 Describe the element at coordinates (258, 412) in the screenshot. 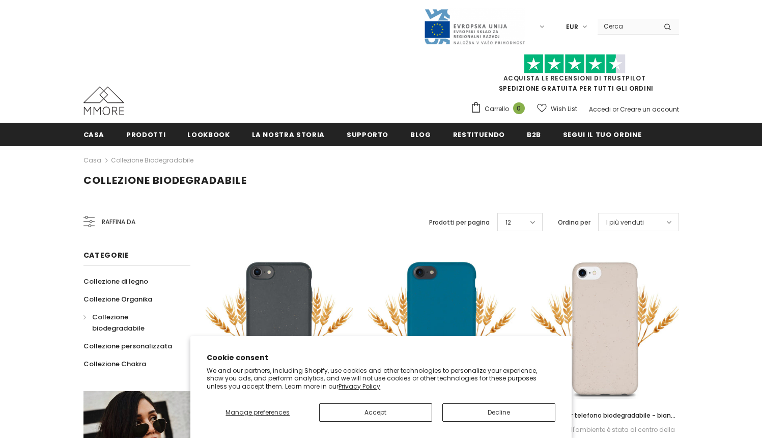

I see `button: Manage preferences` at that location.